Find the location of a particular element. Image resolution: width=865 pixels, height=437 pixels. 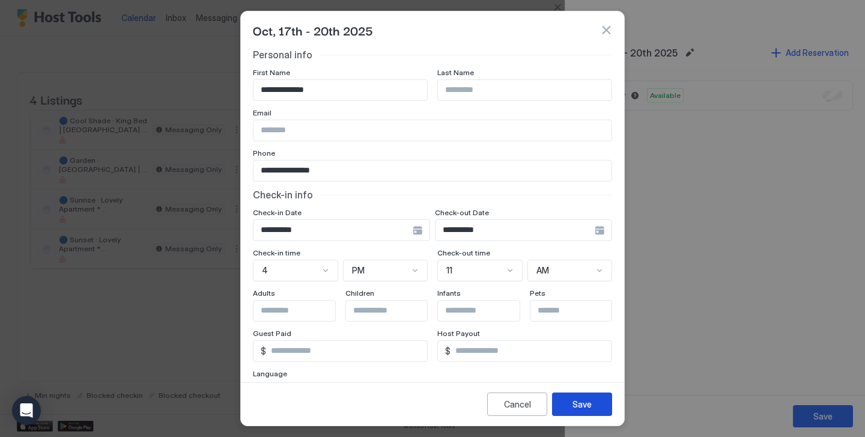

span: Email is located at coordinates (262, 112).